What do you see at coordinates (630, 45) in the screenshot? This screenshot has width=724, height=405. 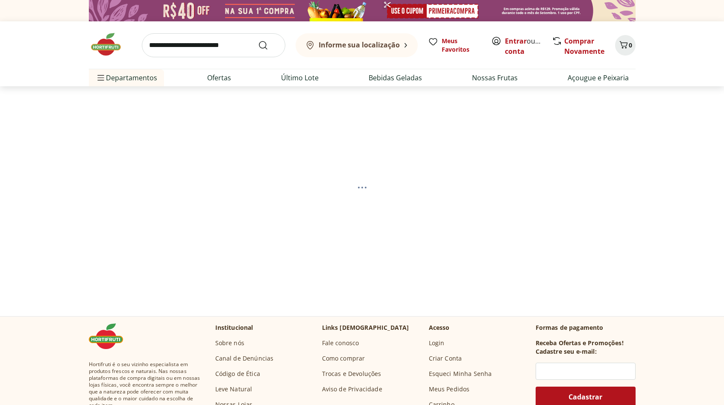 I see `span: 0` at bounding box center [630, 45].